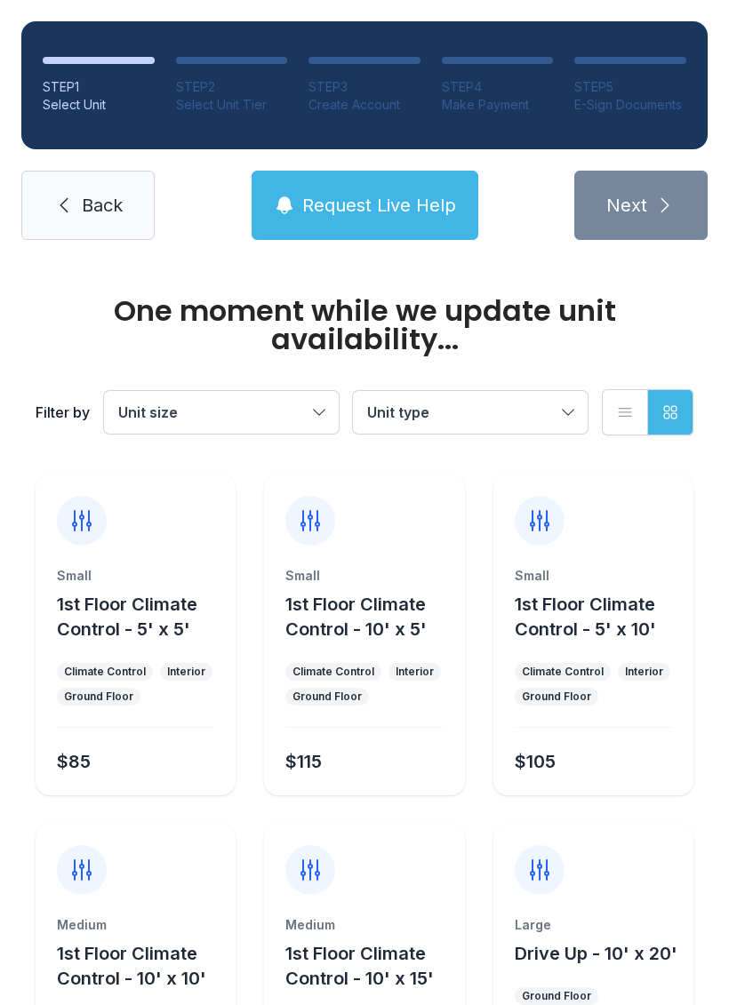  I want to click on button: Unit size, so click(221, 412).